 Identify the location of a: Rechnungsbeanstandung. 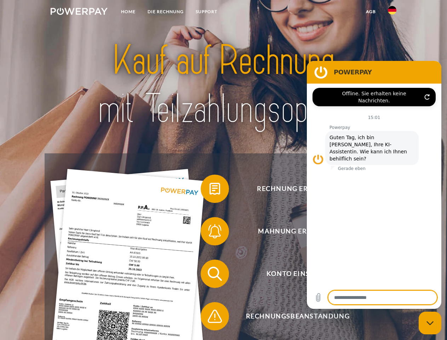
(293, 316).